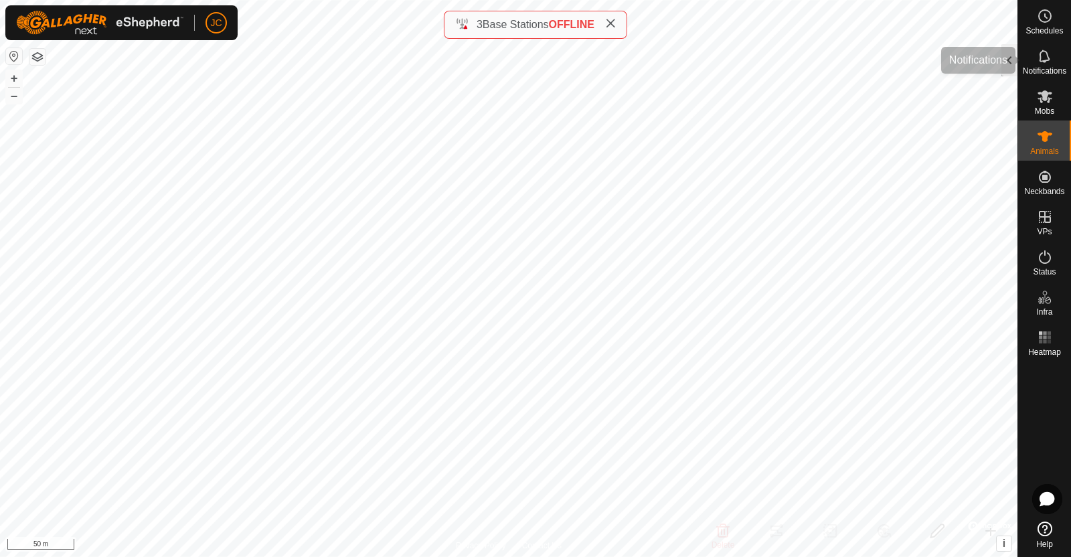  Describe the element at coordinates (215, 23) in the screenshot. I see `span: JC` at that location.